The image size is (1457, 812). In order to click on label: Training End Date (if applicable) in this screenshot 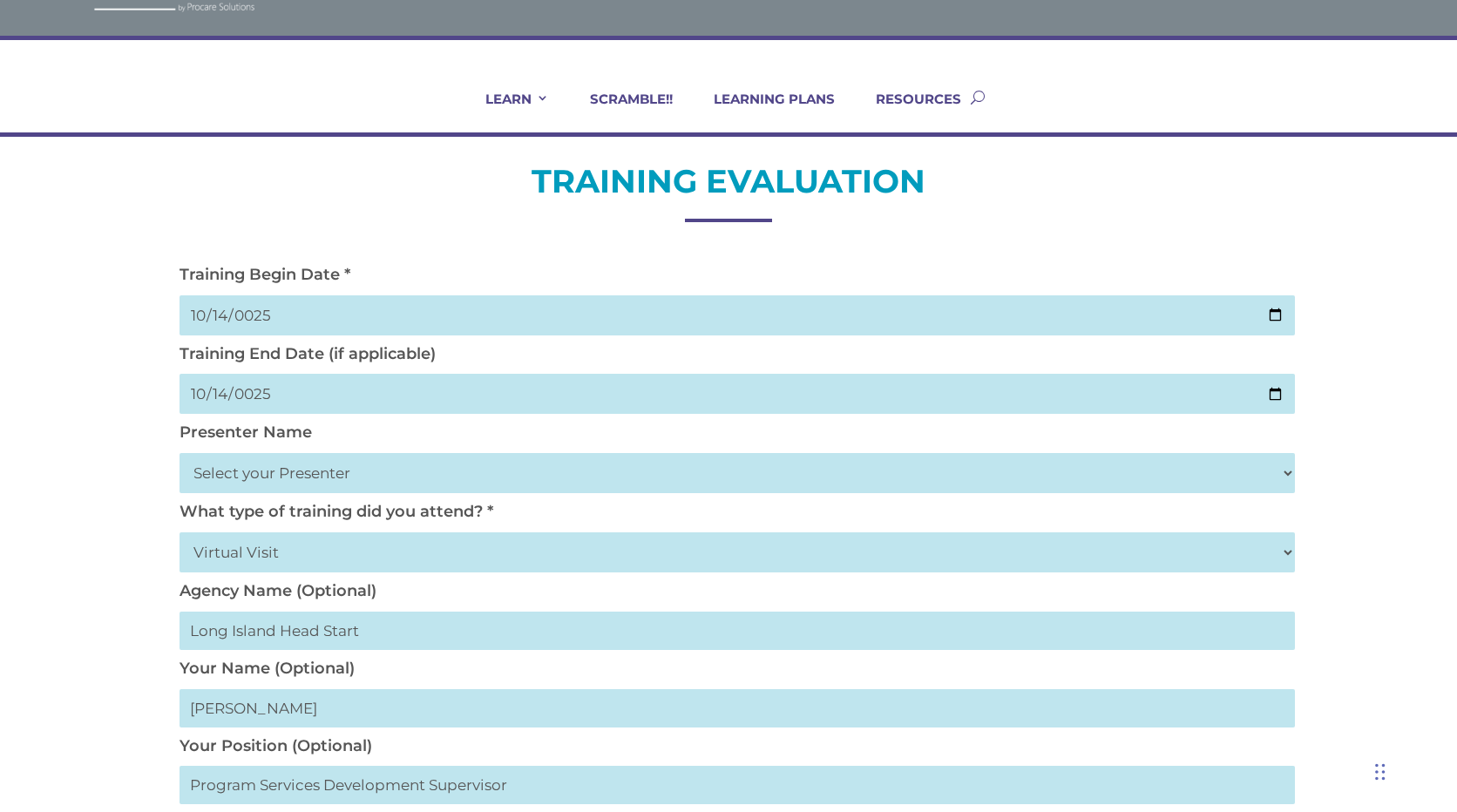, I will do `click(308, 354)`.